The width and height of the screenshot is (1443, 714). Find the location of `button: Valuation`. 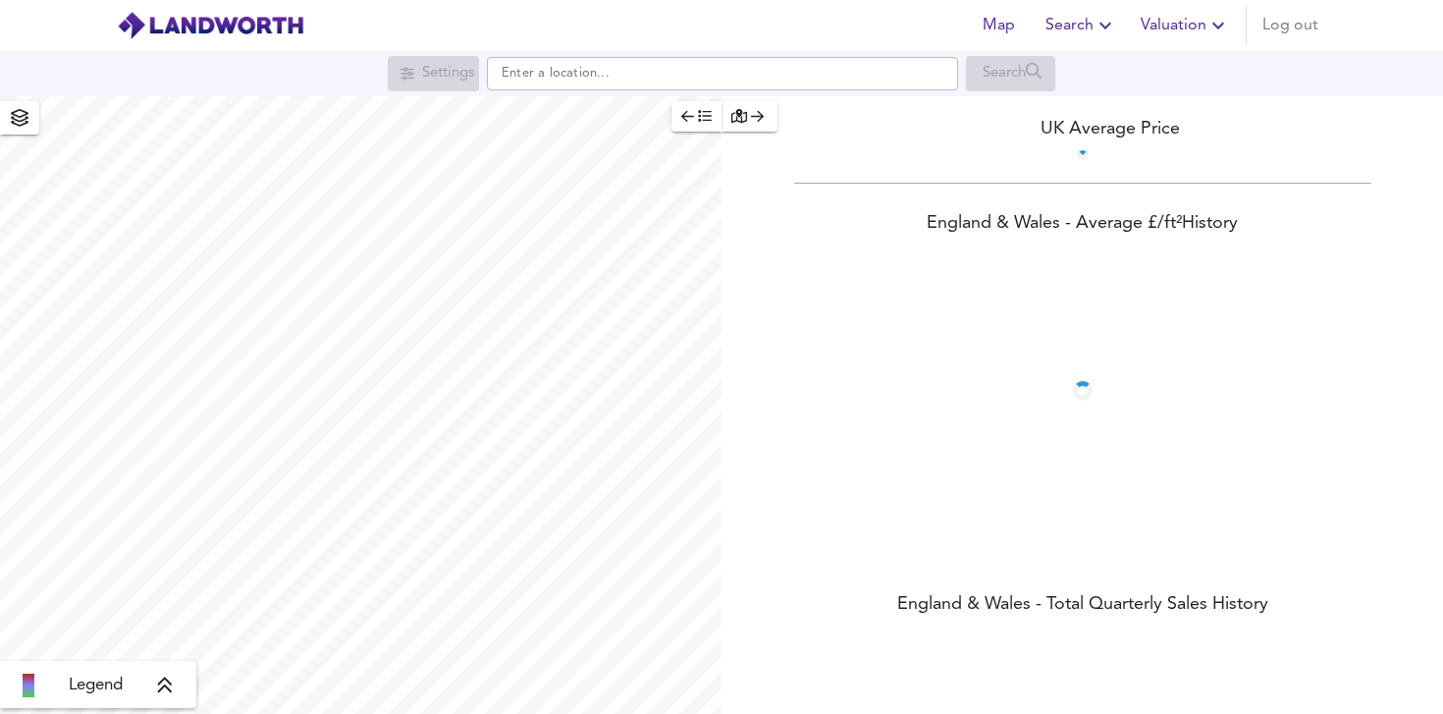

button: Valuation is located at coordinates (1185, 26).